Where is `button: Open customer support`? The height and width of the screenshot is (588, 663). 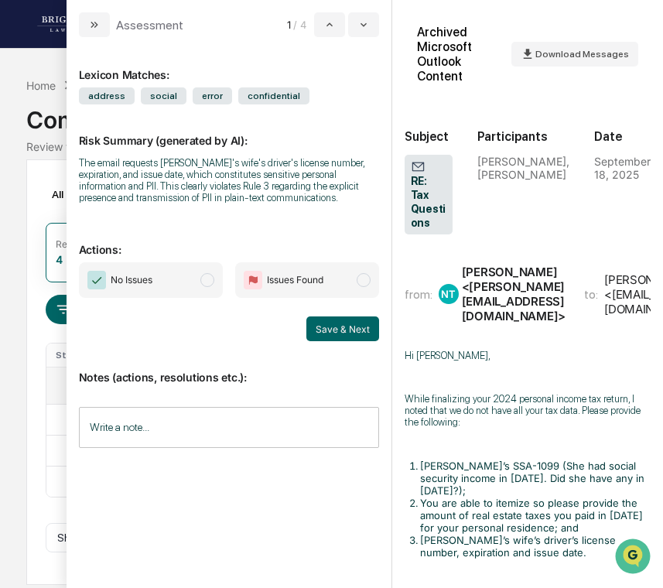
button: Open customer support is located at coordinates (19, 19).